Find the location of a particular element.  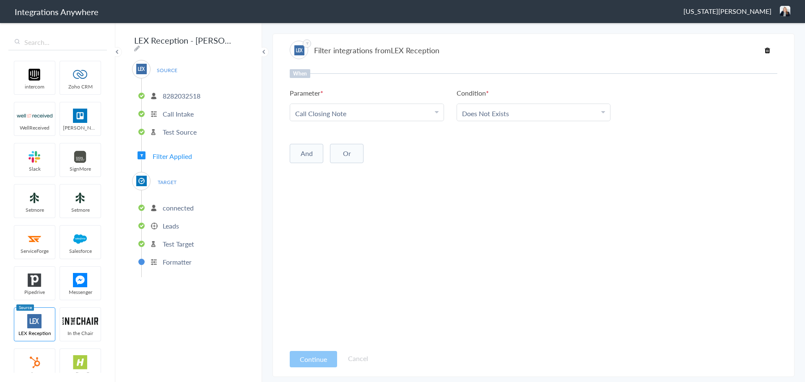

h6: When is located at coordinates (300, 73).